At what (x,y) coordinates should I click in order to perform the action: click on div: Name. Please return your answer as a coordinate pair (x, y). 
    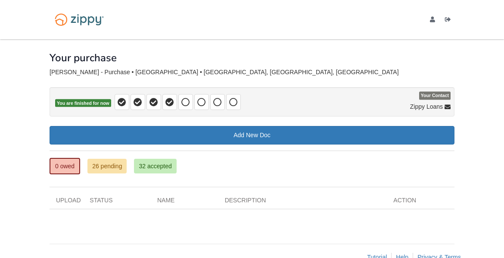
    Looking at the image, I should click on (184, 202).